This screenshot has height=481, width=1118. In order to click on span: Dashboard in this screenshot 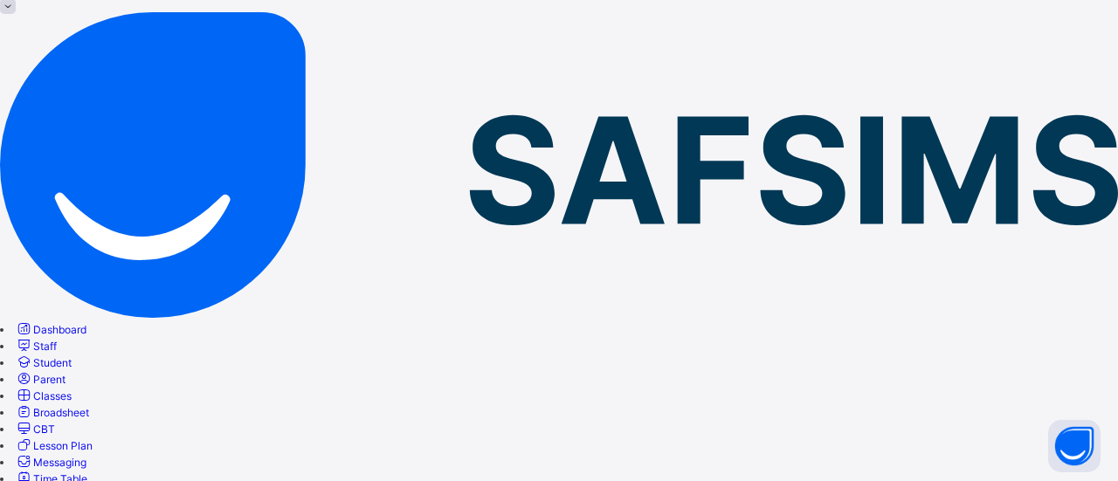, I will do `click(59, 329)`.